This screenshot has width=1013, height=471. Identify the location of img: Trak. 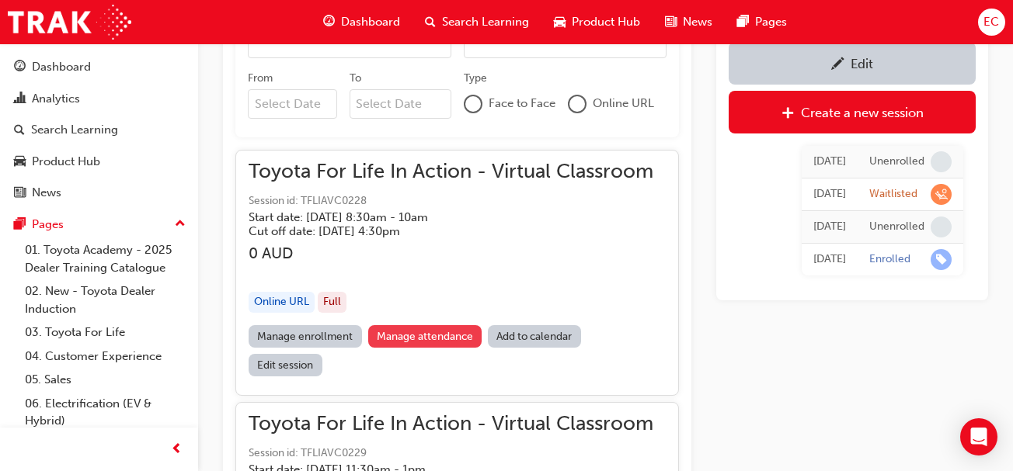
(69, 22).